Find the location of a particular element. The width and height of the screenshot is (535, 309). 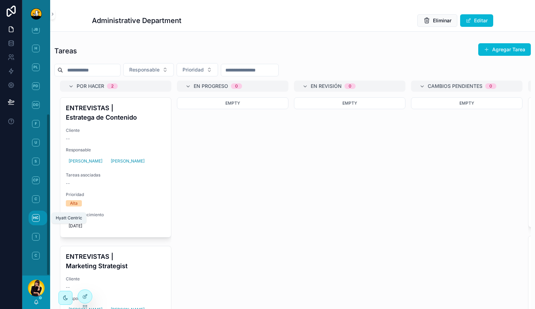

a: HC is located at coordinates (38, 218).